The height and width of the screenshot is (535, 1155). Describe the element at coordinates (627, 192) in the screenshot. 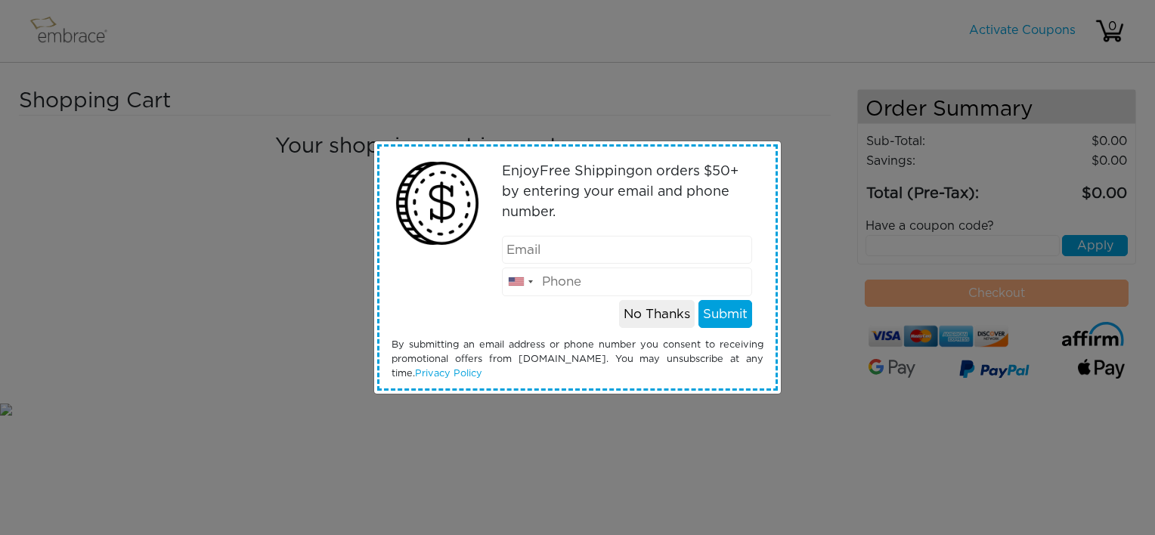

I see `p: Enjoy on orders $50+ by entering your email and phone number.` at that location.